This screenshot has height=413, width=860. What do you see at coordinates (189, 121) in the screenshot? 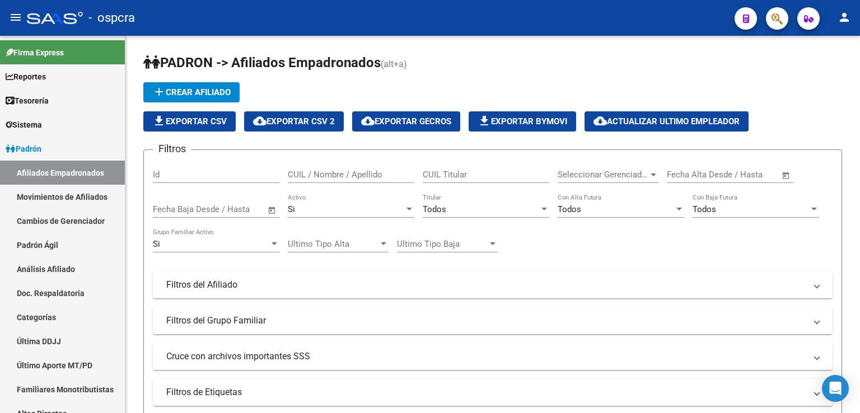
I see `span: Exportar CSV` at bounding box center [189, 121].